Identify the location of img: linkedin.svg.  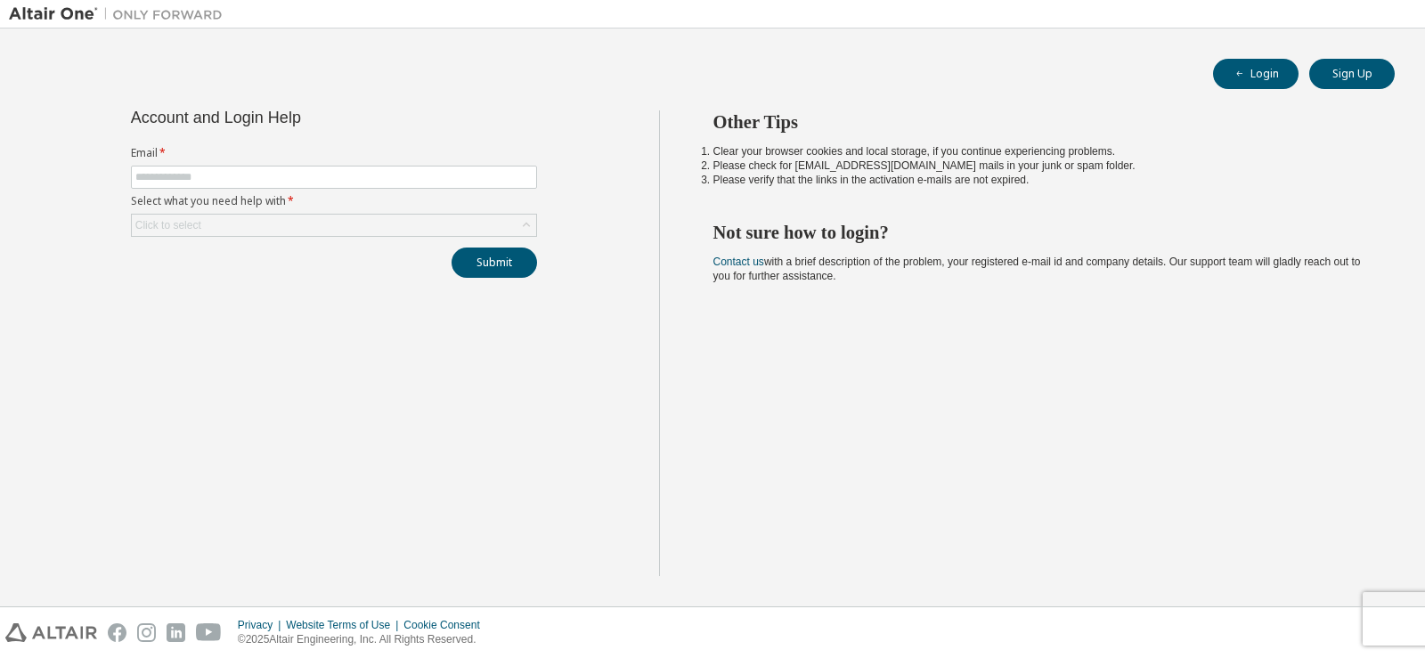
(175, 632).